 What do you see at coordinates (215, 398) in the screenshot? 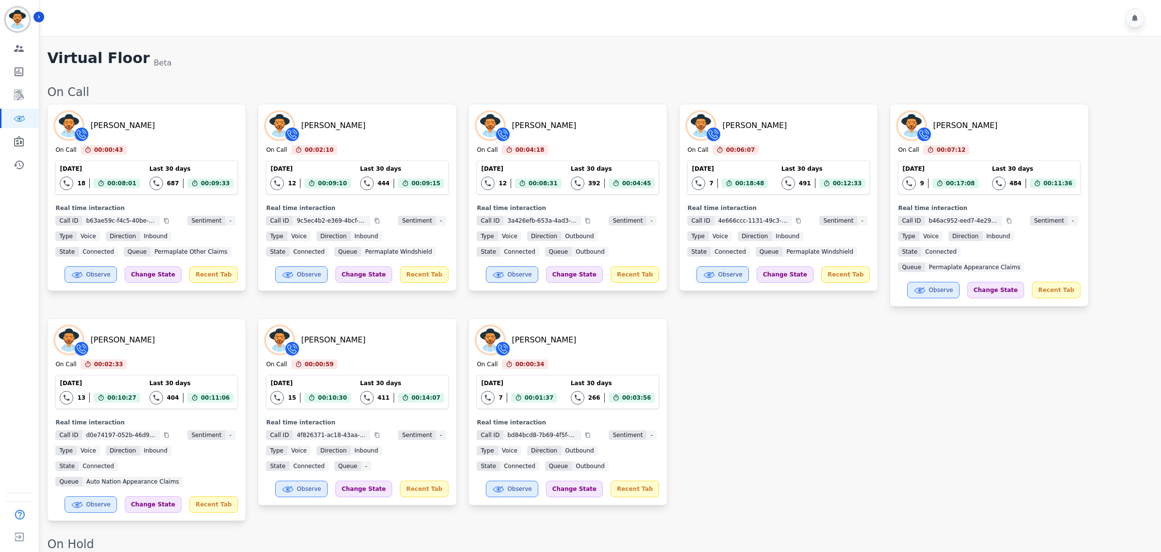
I see `span: 00:11:06` at bounding box center [215, 398].